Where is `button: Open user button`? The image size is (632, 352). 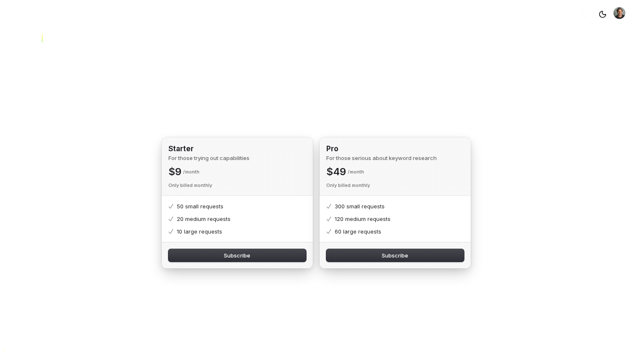 button: Open user button is located at coordinates (619, 13).